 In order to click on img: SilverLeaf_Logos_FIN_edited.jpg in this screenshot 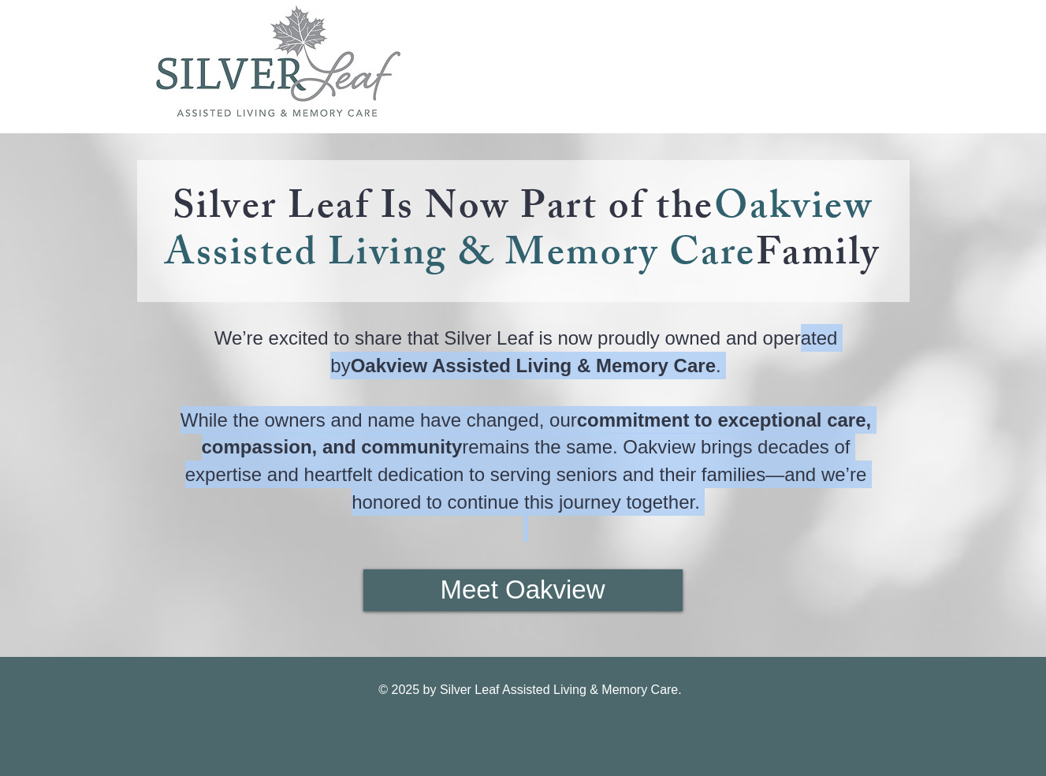, I will do `click(278, 61)`.